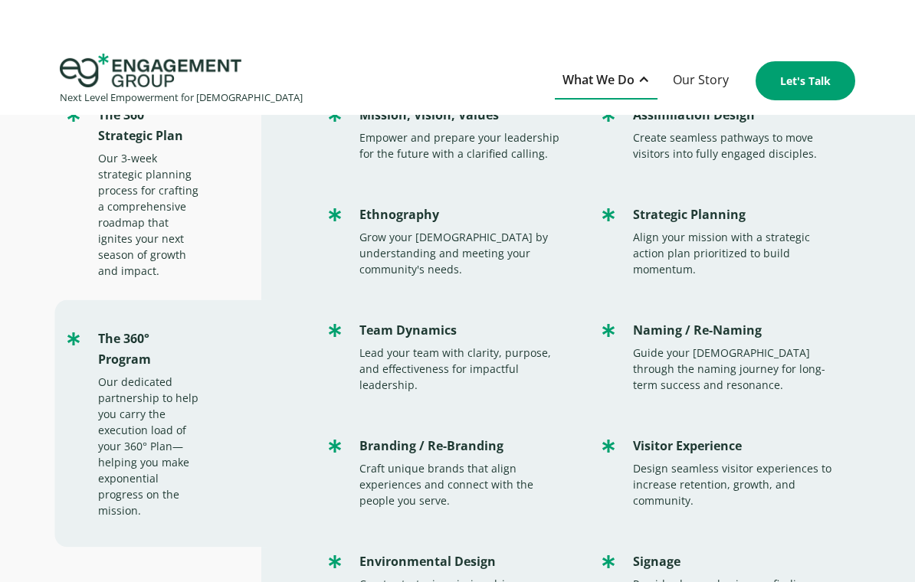 The width and height of the screenshot is (915, 582). I want to click on img: Engagement Group Logo Icon, so click(150, 70).